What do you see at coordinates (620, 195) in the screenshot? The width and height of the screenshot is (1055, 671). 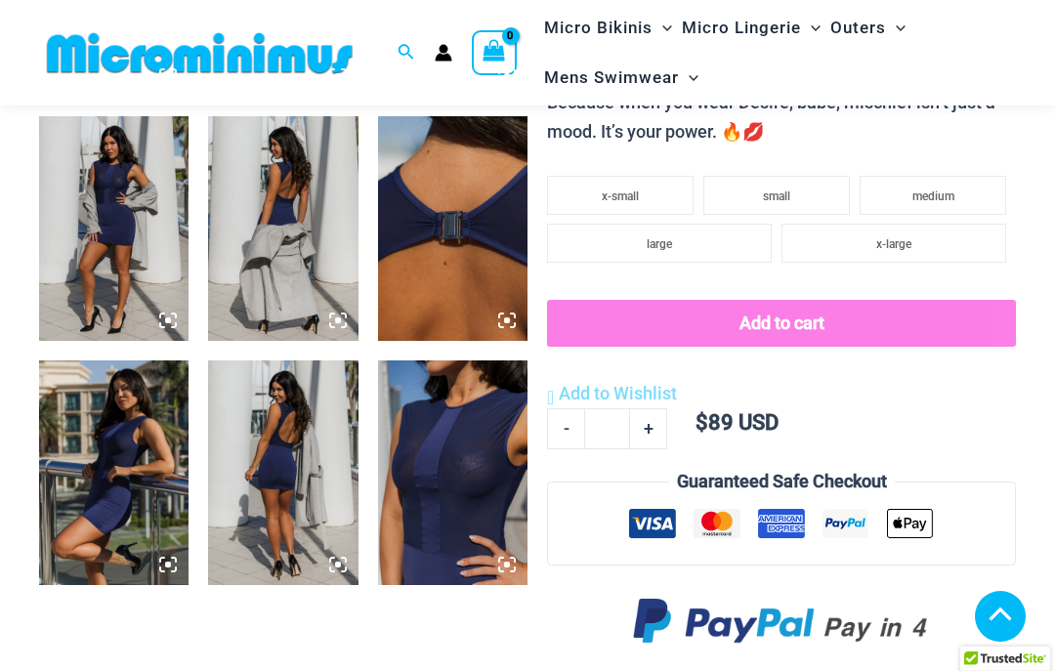 I see `li: x-small` at bounding box center [620, 195].